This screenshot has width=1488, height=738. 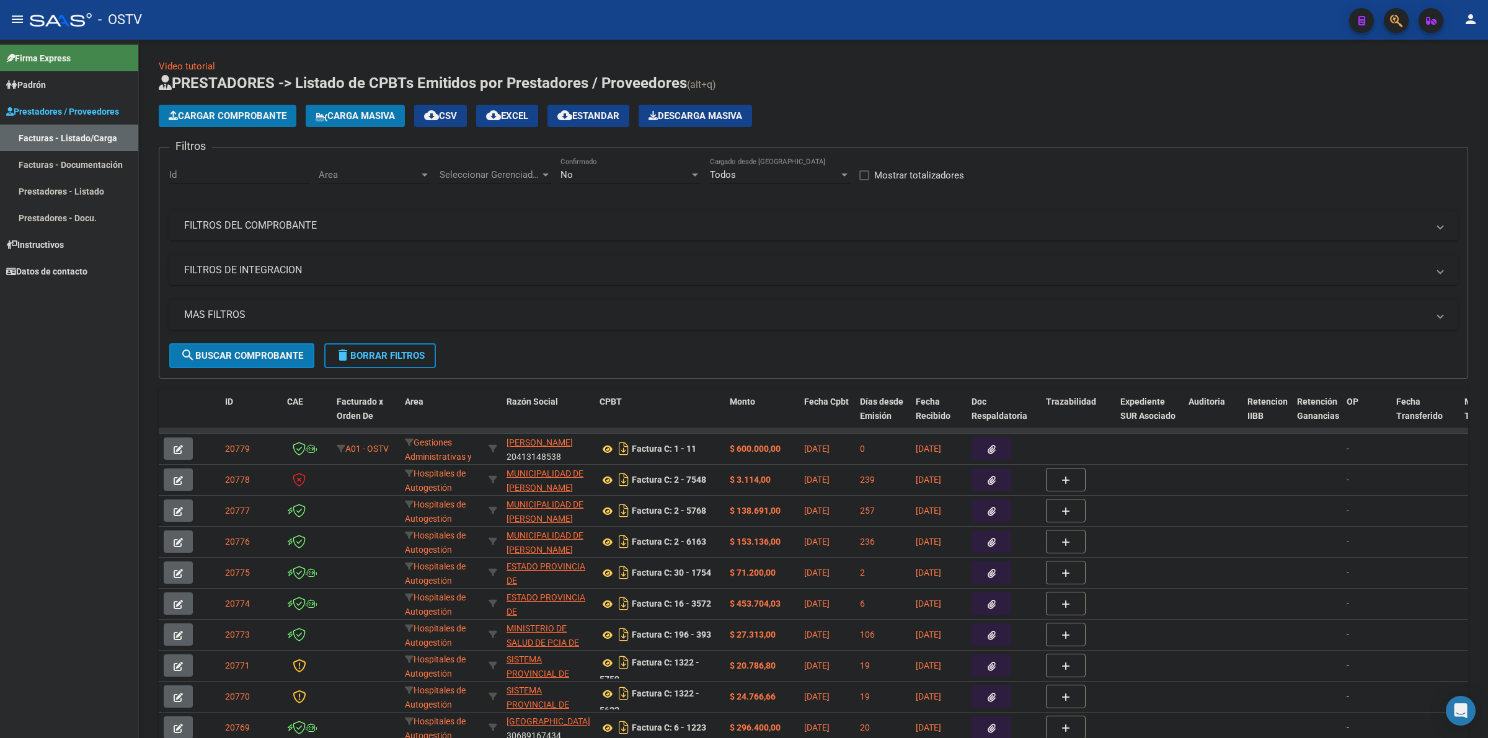 What do you see at coordinates (867, 511) in the screenshot?
I see `span: 257` at bounding box center [867, 511].